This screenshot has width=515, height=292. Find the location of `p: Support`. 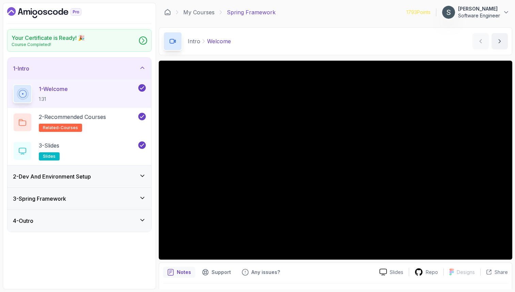

p: Support is located at coordinates (221, 272).